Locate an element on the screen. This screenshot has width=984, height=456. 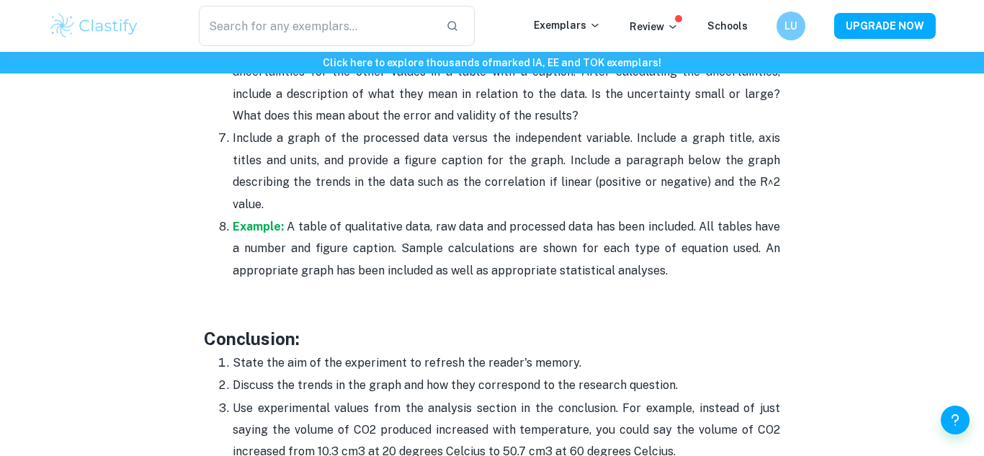
p: Discuss the trends in the graph and how they correspond to the research question. is located at coordinates (506, 385).